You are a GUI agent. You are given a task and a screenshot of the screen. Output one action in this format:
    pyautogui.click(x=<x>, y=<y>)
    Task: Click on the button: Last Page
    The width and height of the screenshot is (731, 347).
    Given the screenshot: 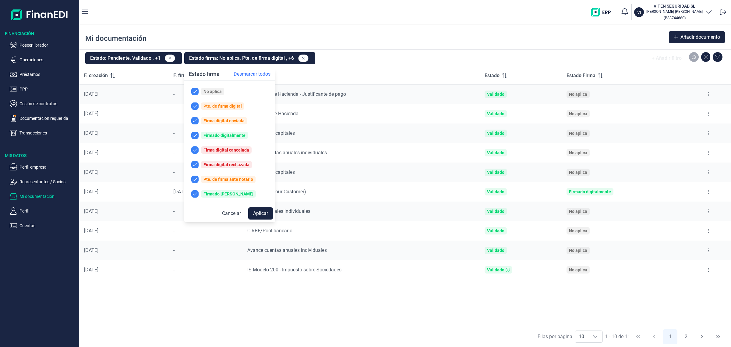 What is the action you would take?
    pyautogui.click(x=718, y=336)
    